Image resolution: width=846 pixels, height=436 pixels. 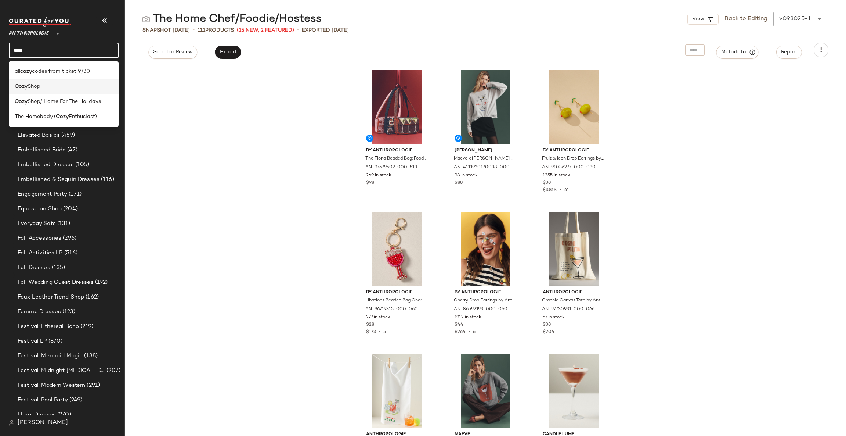 What do you see at coordinates (58, 179) in the screenshot?
I see `span: Embellished & Sequin Dresses` at bounding box center [58, 179].